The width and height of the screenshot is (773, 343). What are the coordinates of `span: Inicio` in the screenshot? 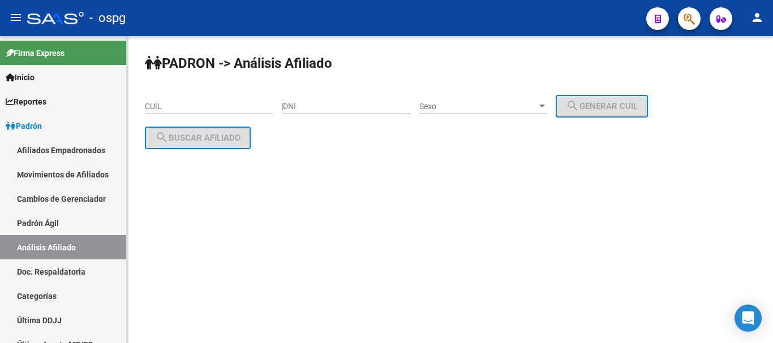 It's located at (20, 78).